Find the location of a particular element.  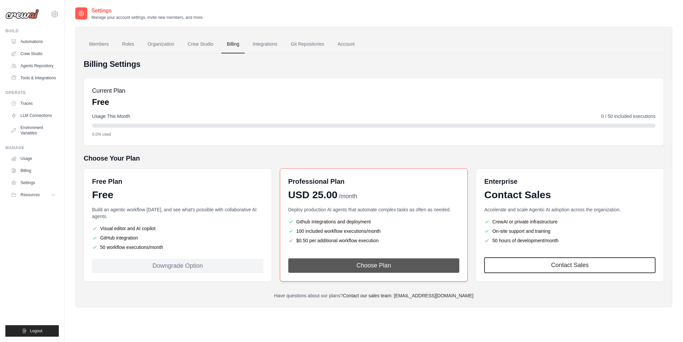

h6: Enterprise is located at coordinates (570, 181).